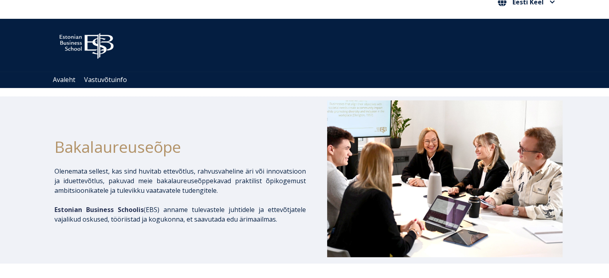  Describe the element at coordinates (180, 215) in the screenshot. I see `p: EBS) anname tulevastele juhtidele ja ettevõtjatele vajalikud oskused, tööriistad ja kogukonna, et...` at that location.